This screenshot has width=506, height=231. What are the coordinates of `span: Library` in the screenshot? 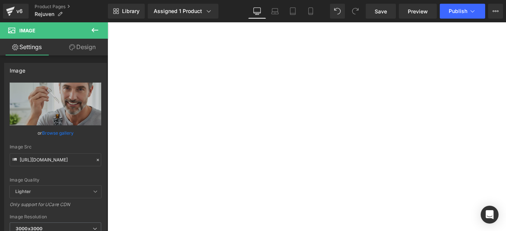 It's located at (131, 11).